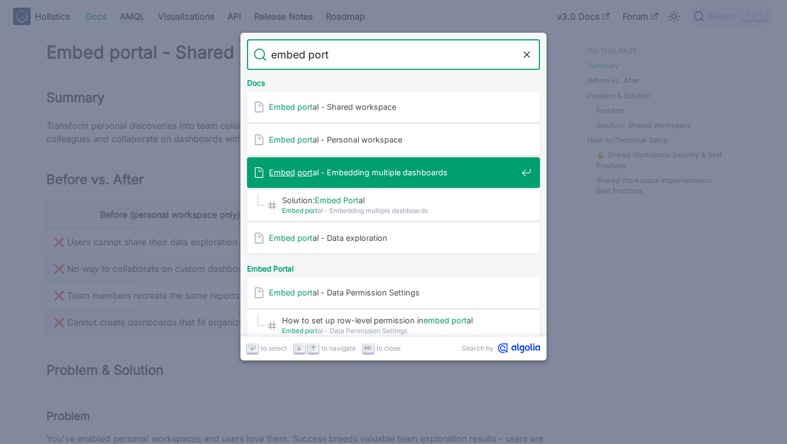 Image resolution: width=787 pixels, height=444 pixels. I want to click on svg: Algolia, so click(518, 348).